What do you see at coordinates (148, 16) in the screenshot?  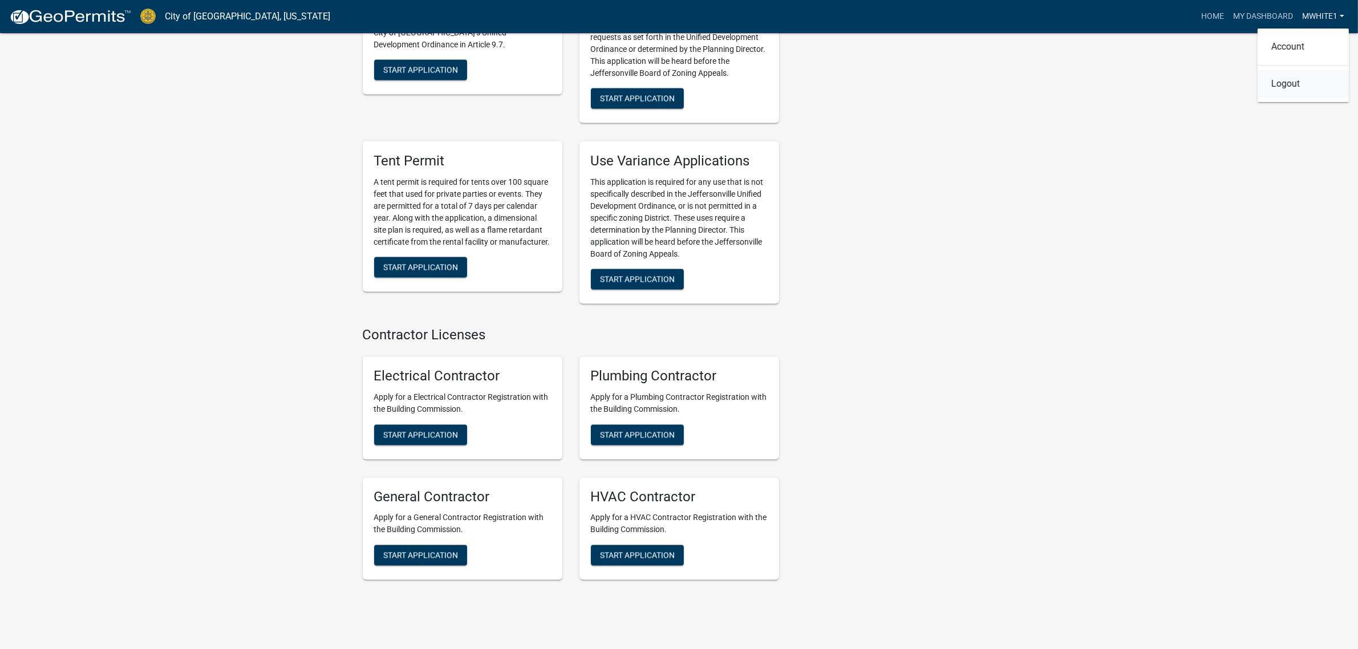 I see `img: City of Jeffersonville, Indiana` at bounding box center [148, 16].